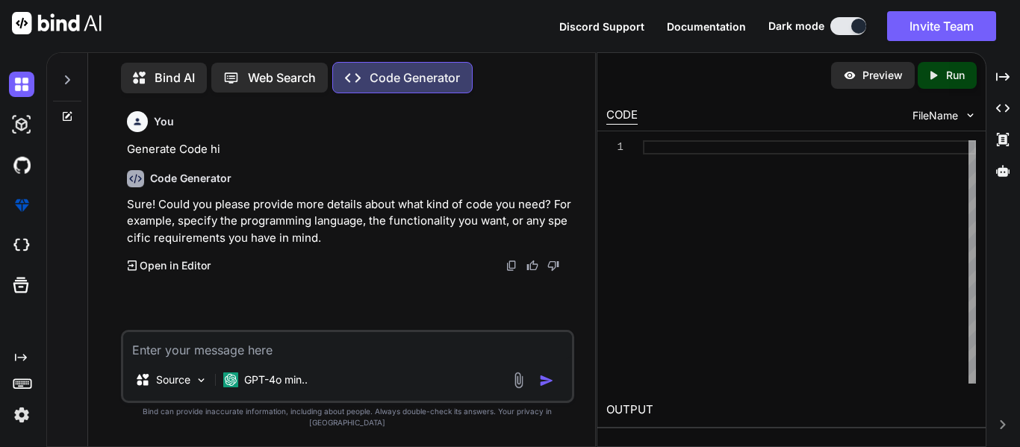 This screenshot has width=1020, height=447. Describe the element at coordinates (614, 147) in the screenshot. I see `div: 1` at that location.